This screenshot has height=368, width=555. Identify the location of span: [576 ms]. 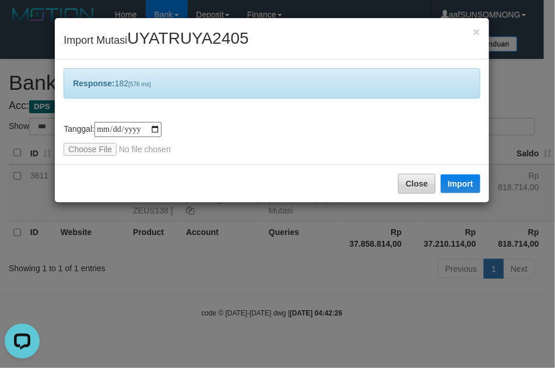
(139, 84).